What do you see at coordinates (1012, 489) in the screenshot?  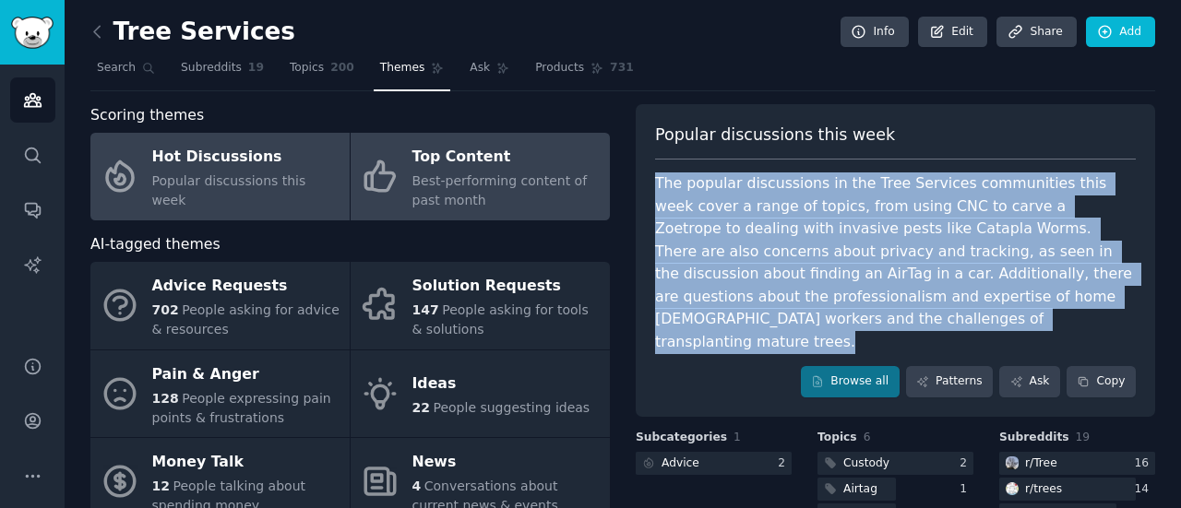 I see `img: trees` at bounding box center [1012, 489].